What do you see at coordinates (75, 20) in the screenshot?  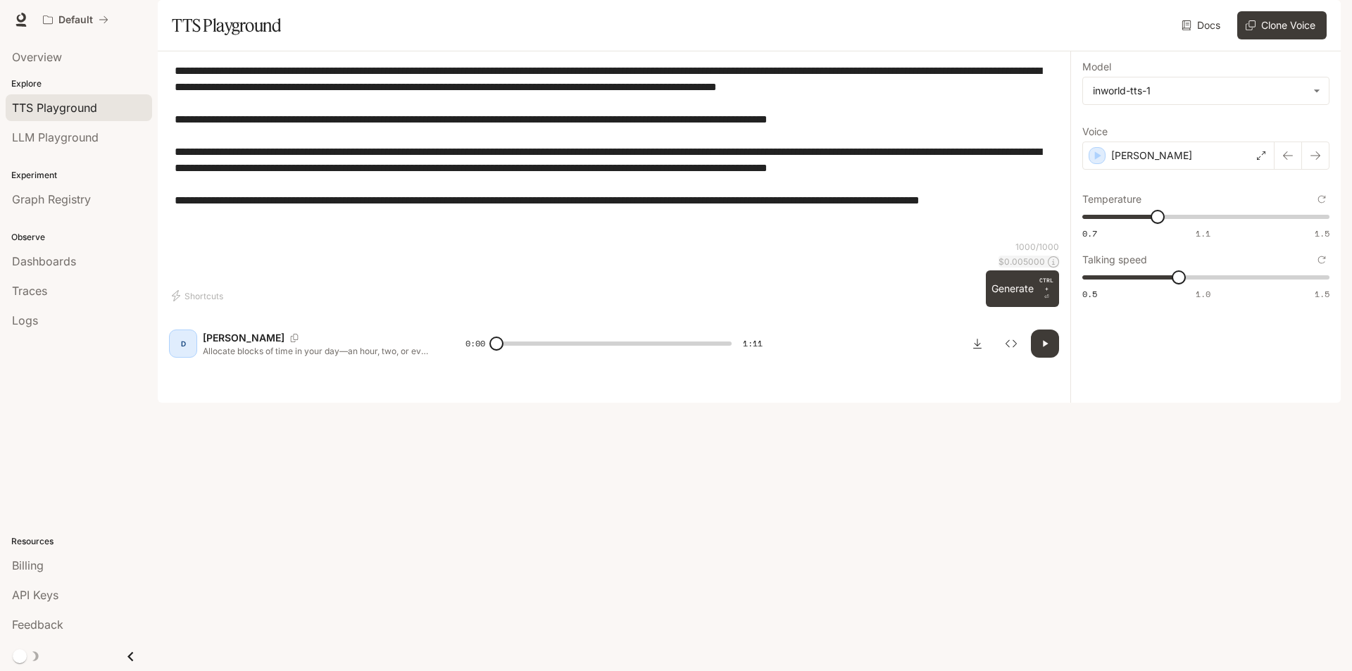 I see `p: Default` at bounding box center [75, 20].